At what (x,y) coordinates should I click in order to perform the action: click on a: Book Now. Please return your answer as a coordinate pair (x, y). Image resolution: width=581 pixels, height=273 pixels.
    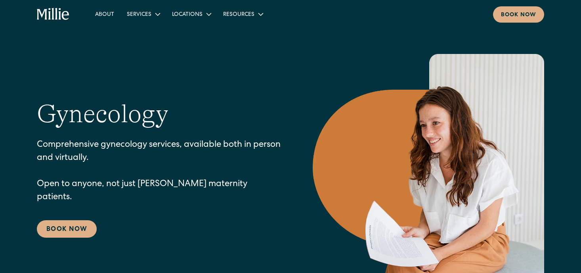
    Looking at the image, I should click on (67, 229).